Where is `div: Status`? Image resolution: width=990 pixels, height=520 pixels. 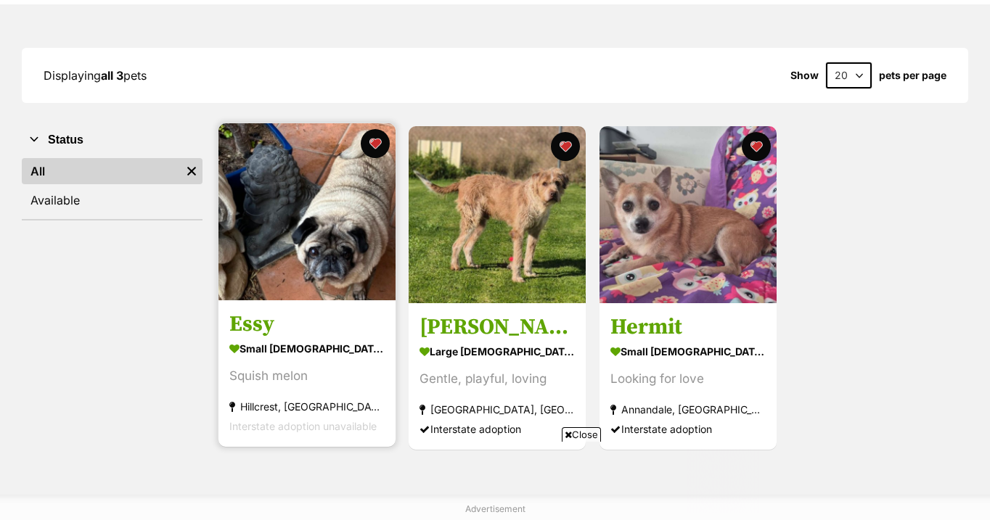 div: Status is located at coordinates (112, 187).